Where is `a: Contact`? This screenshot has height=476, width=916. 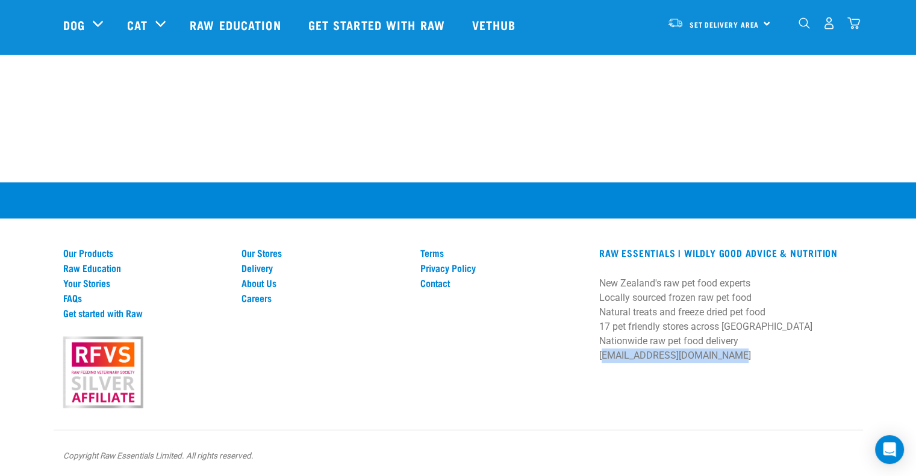 a: Contact is located at coordinates (502, 283).